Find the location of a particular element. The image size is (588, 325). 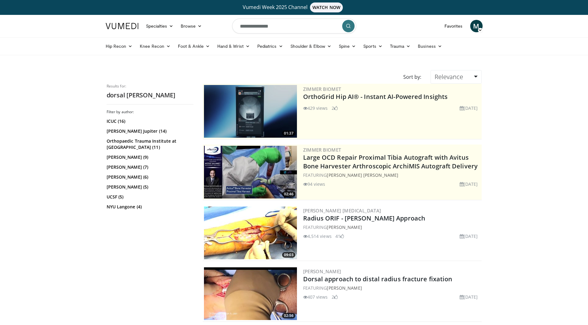

span: M is located at coordinates (476, 26).